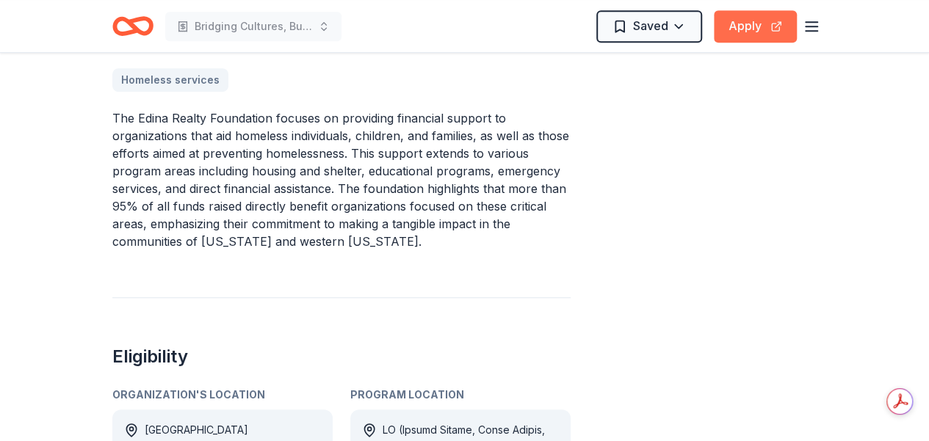 The image size is (929, 441). What do you see at coordinates (342, 357) in the screenshot?
I see `h2: Eligibility` at bounding box center [342, 357].